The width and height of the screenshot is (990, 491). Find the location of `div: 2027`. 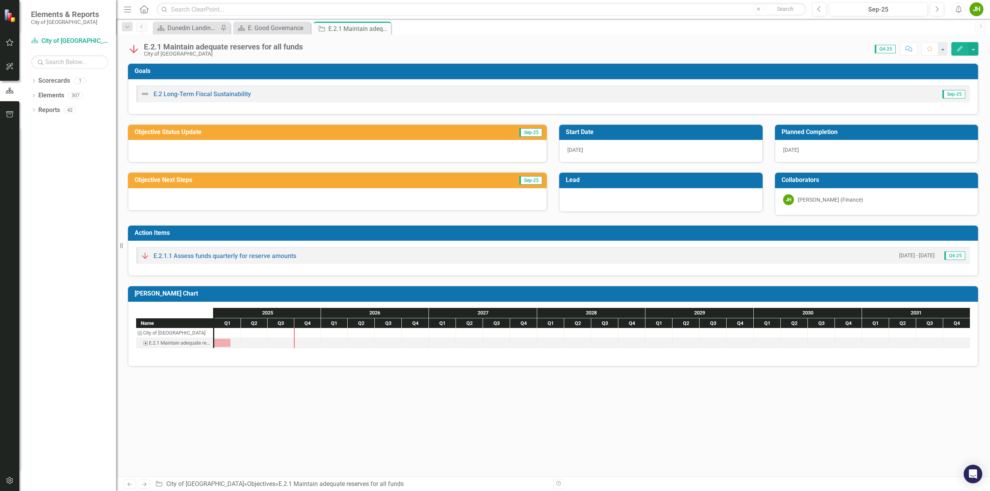

div: 2027 is located at coordinates (483, 313).